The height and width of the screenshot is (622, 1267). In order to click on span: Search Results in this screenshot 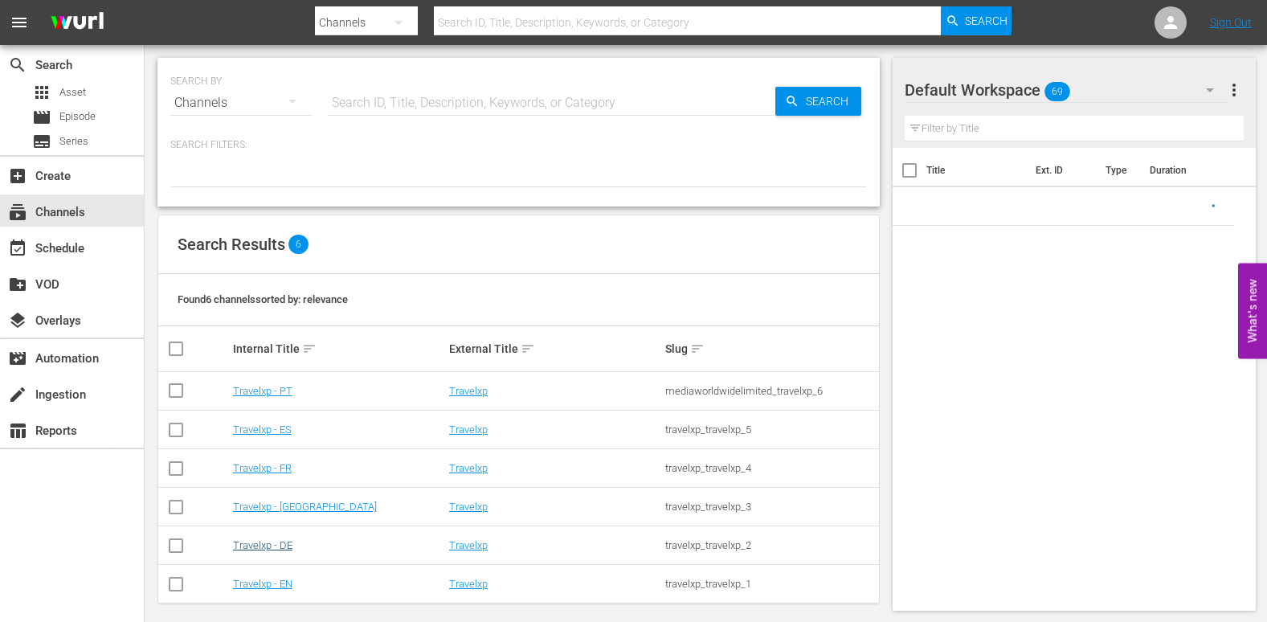, I will do `click(231, 244)`.